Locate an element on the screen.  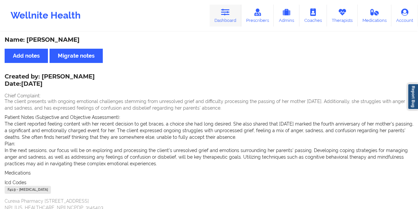
span: Patient Notes (Subjective and Objective Assessment): is located at coordinates (62, 117).